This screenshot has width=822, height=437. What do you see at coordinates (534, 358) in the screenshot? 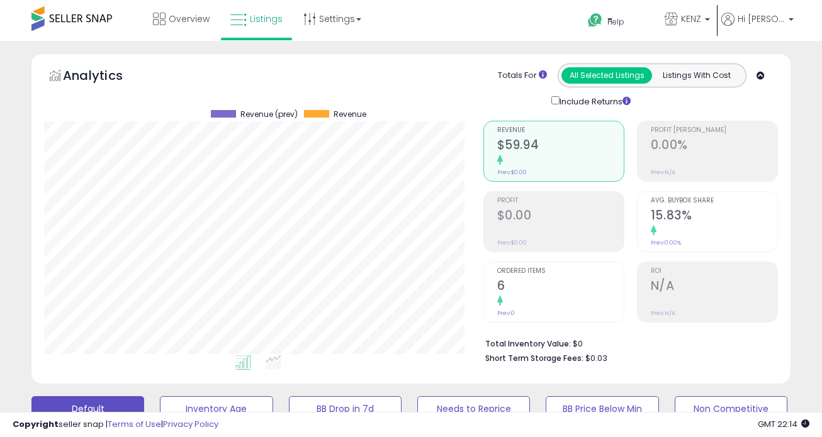
I see `b: Short Term Storage Fees:` at bounding box center [534, 358].